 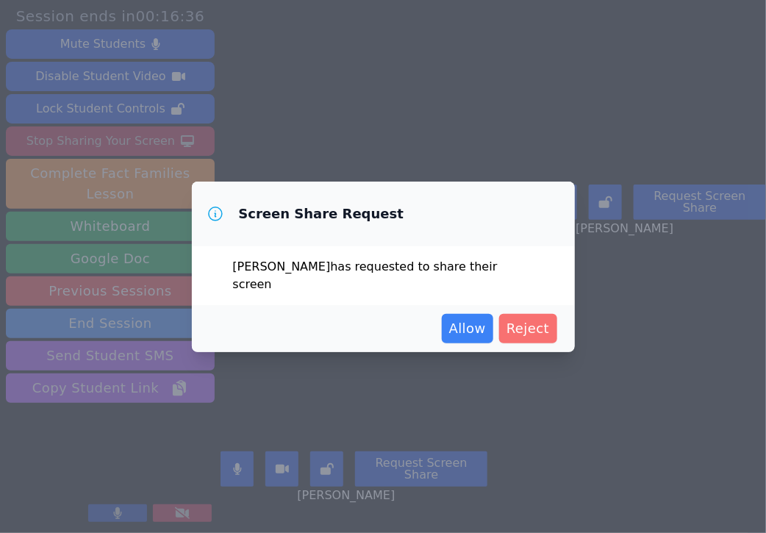 I want to click on h3: Screen Share Request, so click(x=321, y=214).